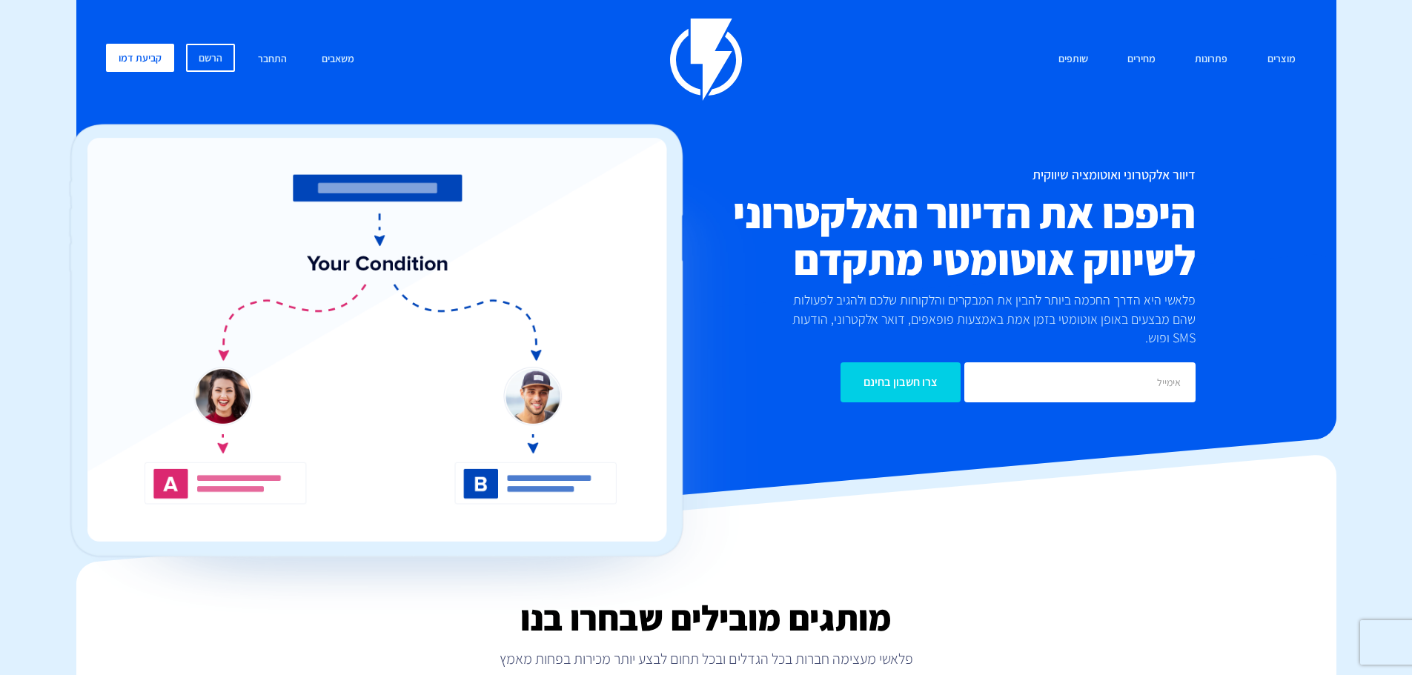  Describe the element at coordinates (982, 319) in the screenshot. I see `p: פלאשי היא הדרך החכמה ביותר להבין את המבקרים והלקוחות שלכם ולהגיב לפעולות שהם מבצעים באופן אוטומטי...` at that location.